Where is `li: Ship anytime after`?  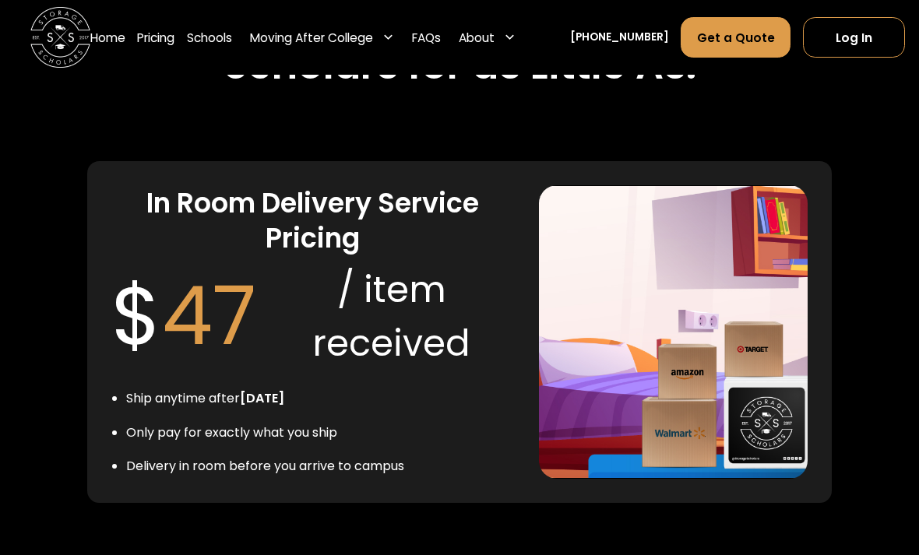 li: Ship anytime after is located at coordinates (265, 399).